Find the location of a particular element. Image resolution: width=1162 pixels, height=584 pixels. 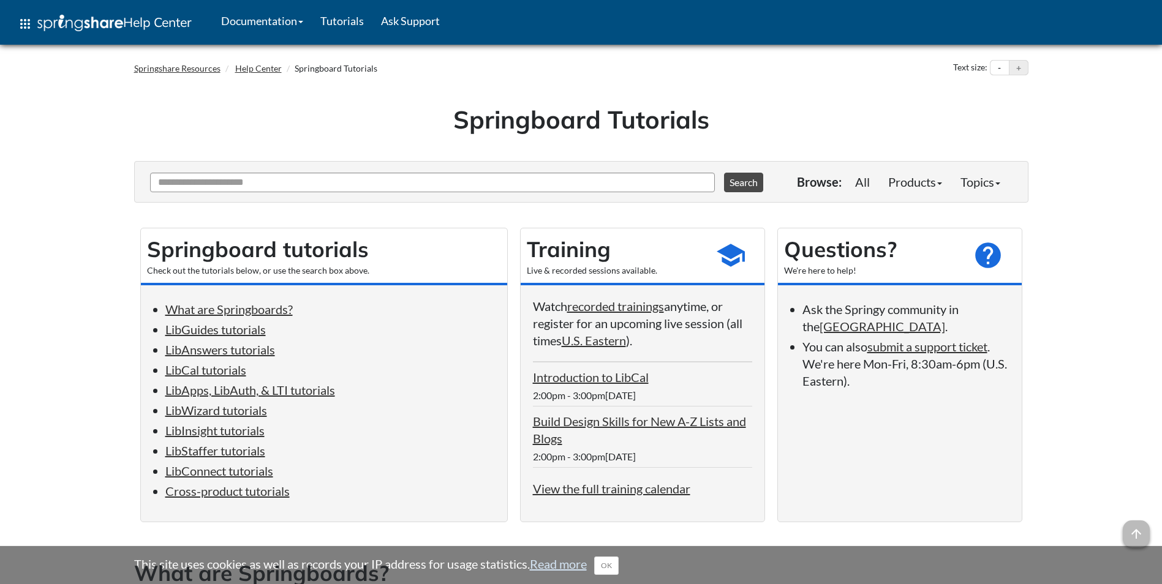

p: Watch anytime, or register for an upcoming live session (all times ). is located at coordinates (642, 323).